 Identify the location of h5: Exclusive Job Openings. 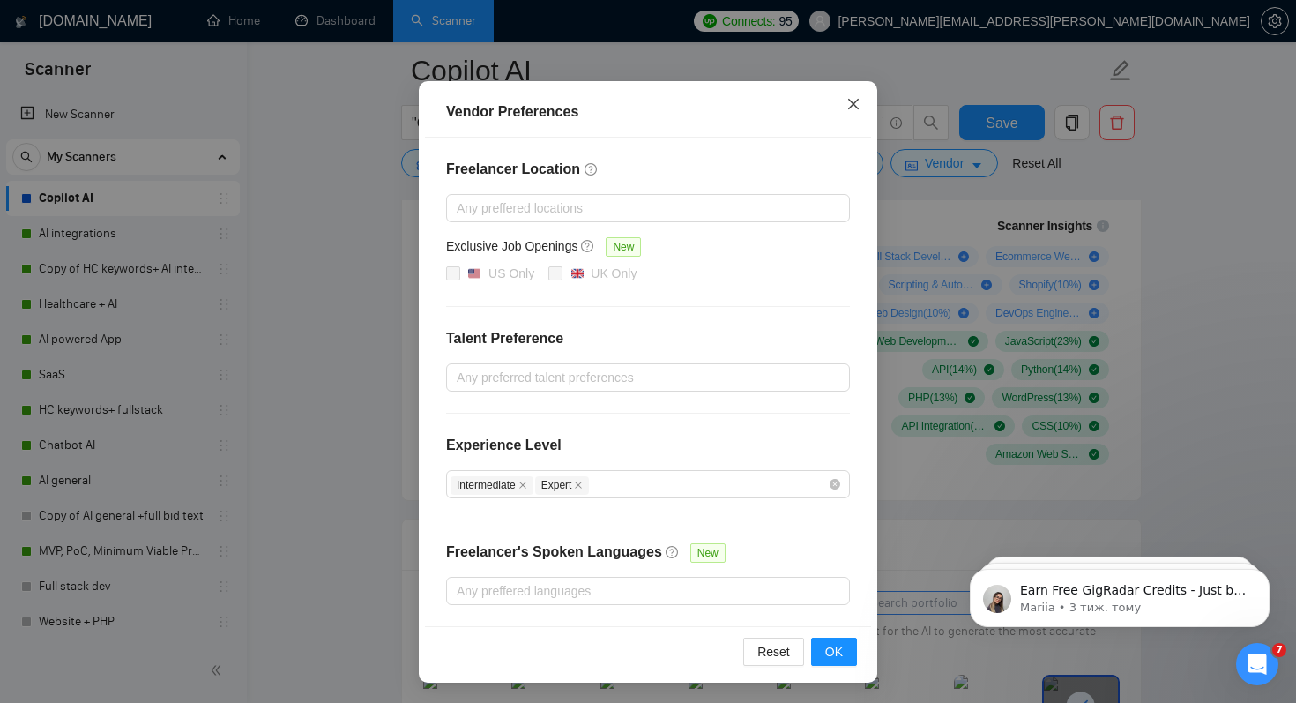
(511, 246).